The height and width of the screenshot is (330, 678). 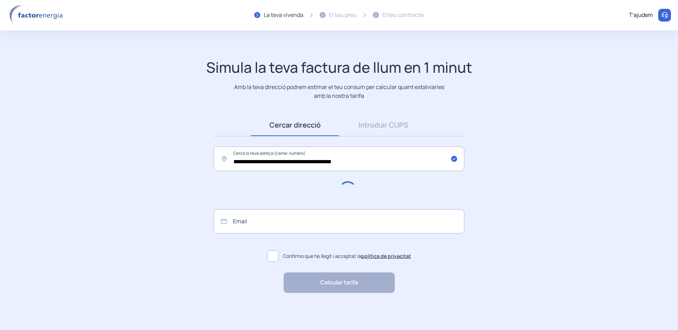 I want to click on h1: Simula la teva factura de llum en 1 minut, so click(x=339, y=67).